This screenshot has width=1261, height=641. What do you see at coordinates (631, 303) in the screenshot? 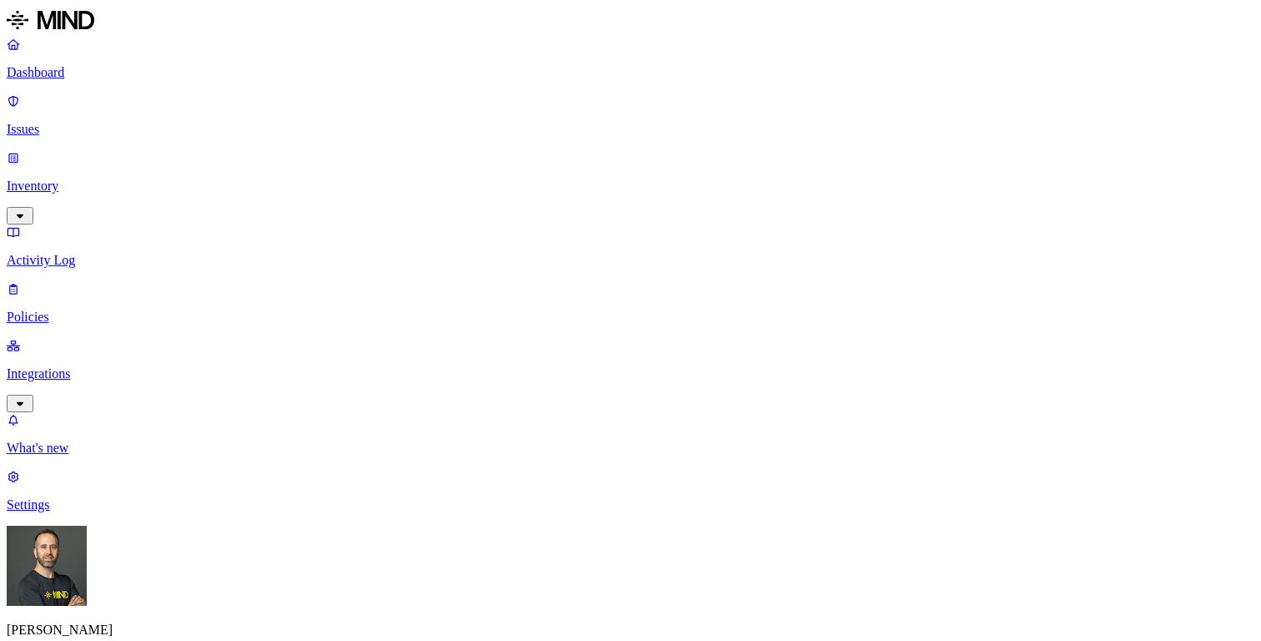
I see `a: Policies` at bounding box center [631, 303].